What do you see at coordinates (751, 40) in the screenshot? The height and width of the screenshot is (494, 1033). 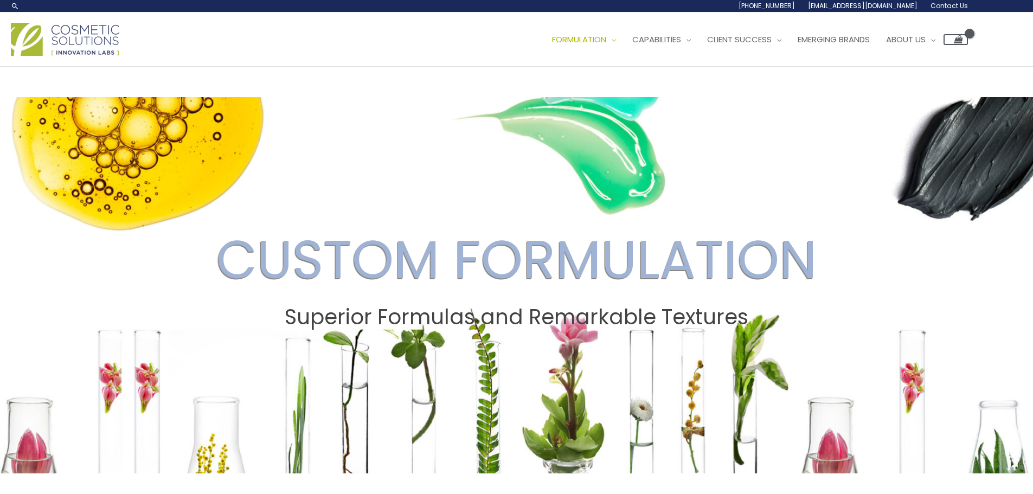 I see `nav: Site Navigation` at bounding box center [751, 40].